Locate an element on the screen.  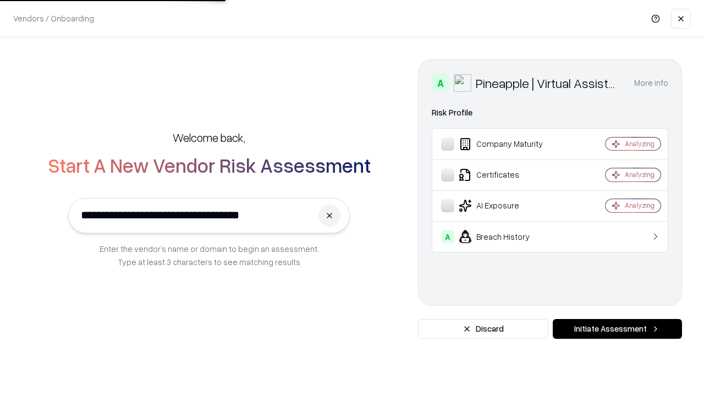
div: Pineapple | Virtual Assistant Agency is located at coordinates (549, 83).